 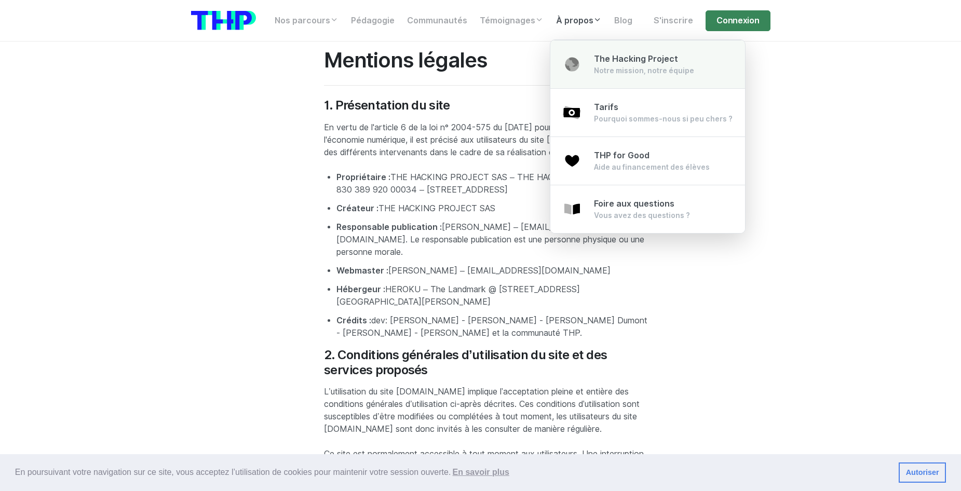 I want to click on h4: 2. Conditions générales d’utilisation du site et des services proposés, so click(x=487, y=363).